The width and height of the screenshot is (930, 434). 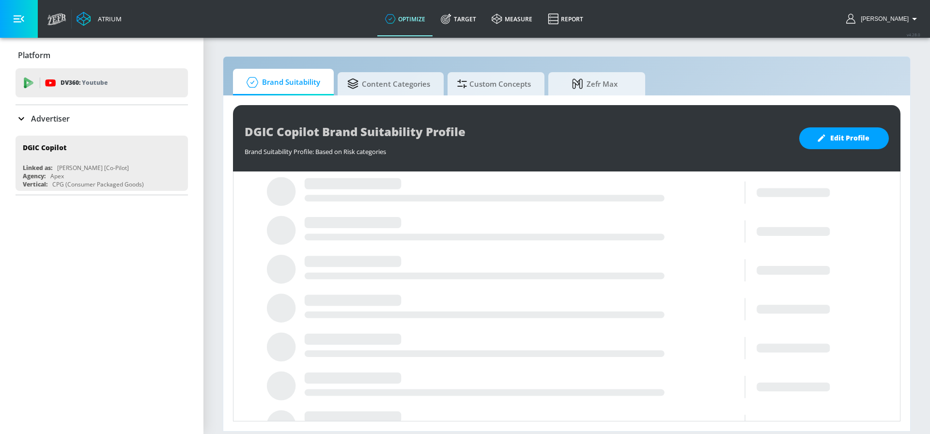 What do you see at coordinates (494, 84) in the screenshot?
I see `span: Custom Concepts` at bounding box center [494, 84].